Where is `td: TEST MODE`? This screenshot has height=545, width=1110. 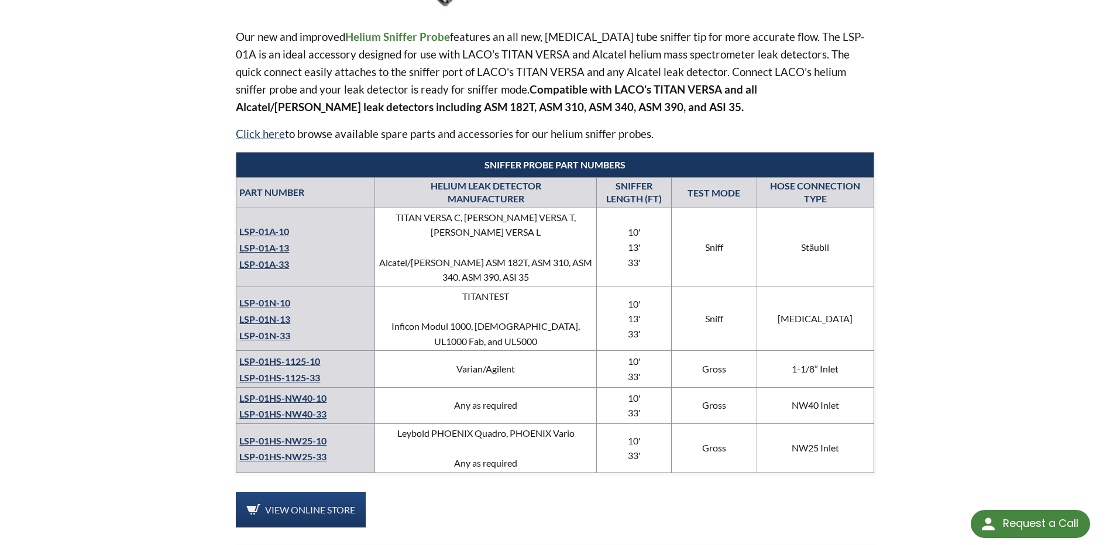 td: TEST MODE is located at coordinates (714, 193).